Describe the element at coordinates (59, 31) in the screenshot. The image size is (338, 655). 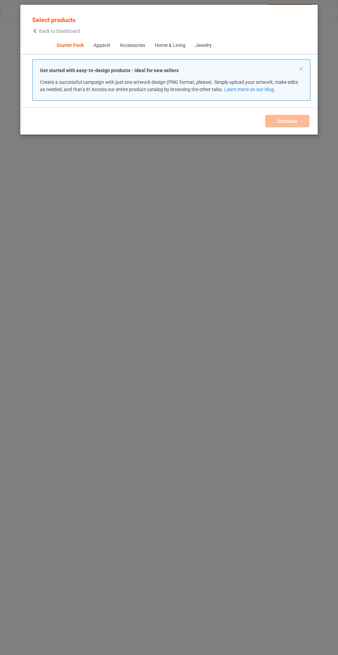
I see `span: Back to Dashboard` at that location.